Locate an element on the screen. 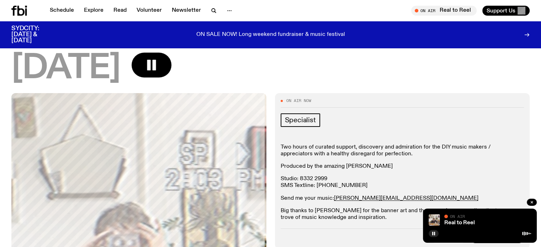 The image size is (541, 247). a: Real to Reel is located at coordinates (459, 223).